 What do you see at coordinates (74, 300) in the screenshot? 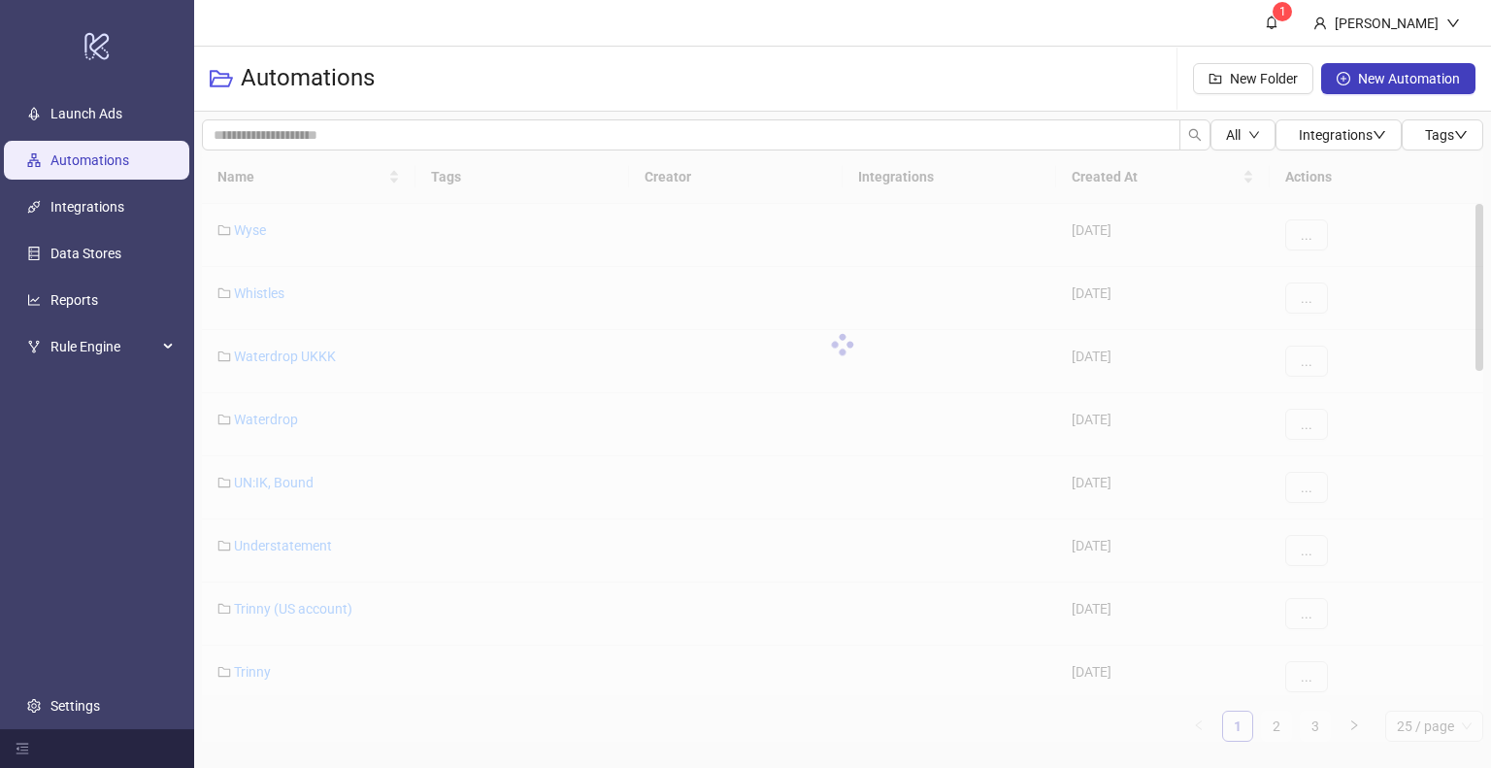
I see `a: Reports` at bounding box center [74, 300].